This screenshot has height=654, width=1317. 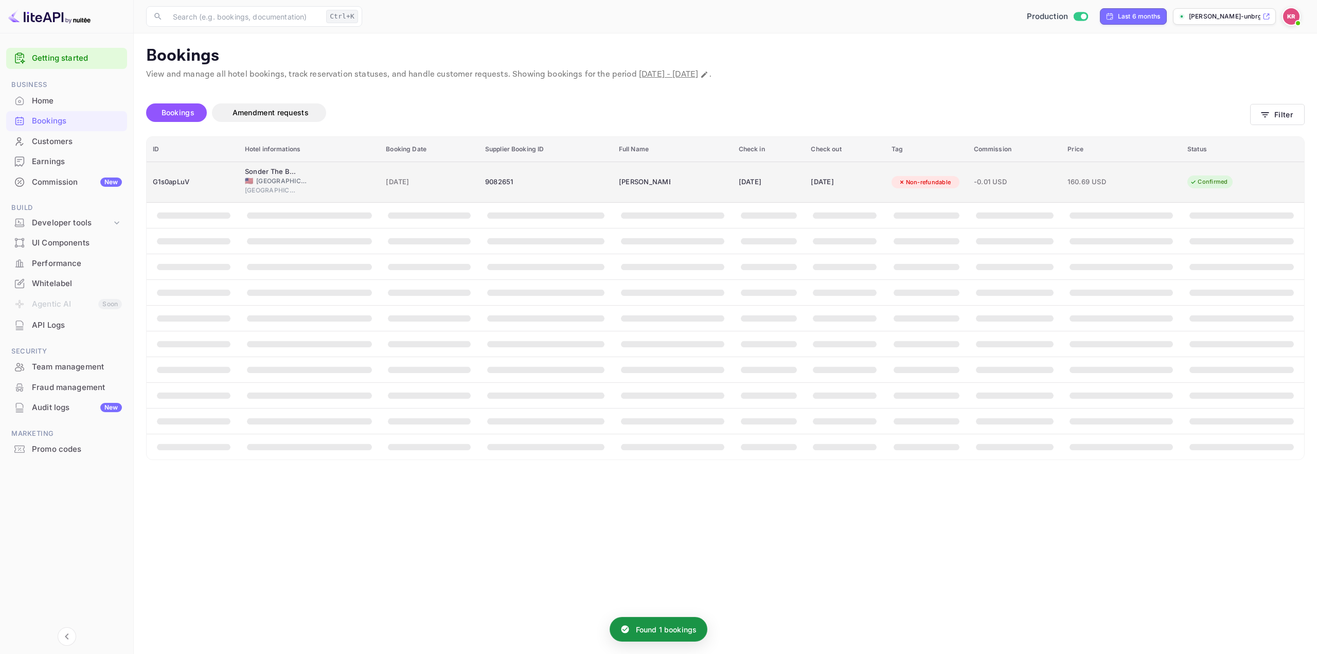 I want to click on span: Bookings, so click(x=178, y=112).